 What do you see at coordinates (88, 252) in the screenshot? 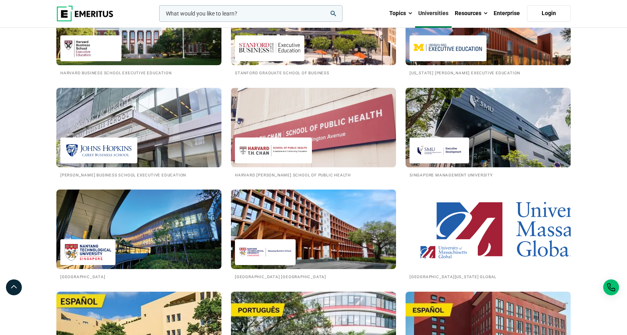
I see `img: Nanyang Technological University` at bounding box center [88, 252].